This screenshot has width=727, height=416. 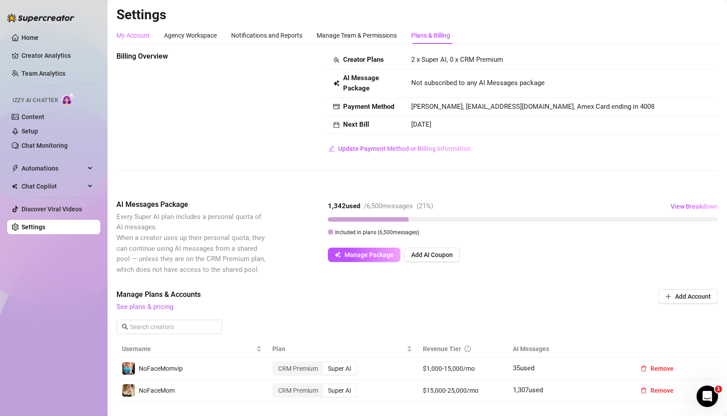 I want to click on span: Automations, so click(x=53, y=168).